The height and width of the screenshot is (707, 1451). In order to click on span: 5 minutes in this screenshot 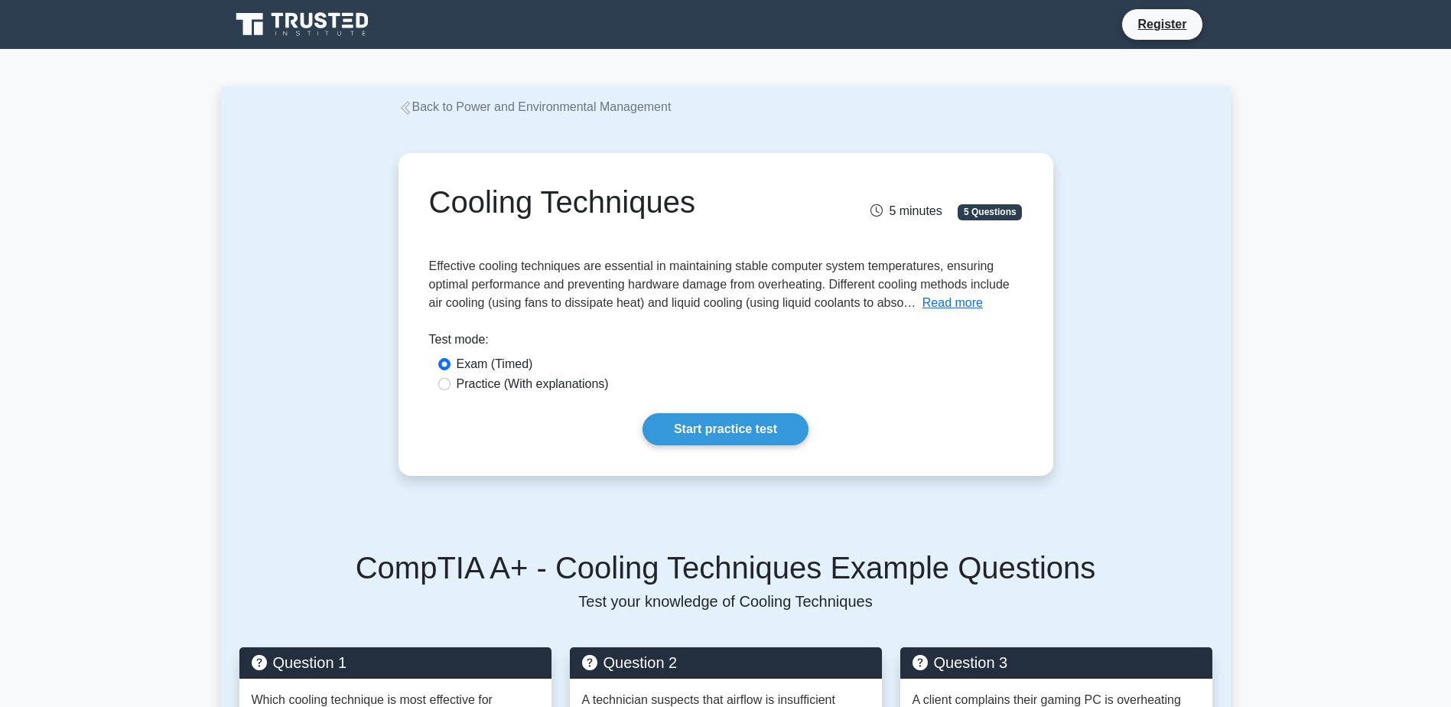, I will do `click(906, 210)`.